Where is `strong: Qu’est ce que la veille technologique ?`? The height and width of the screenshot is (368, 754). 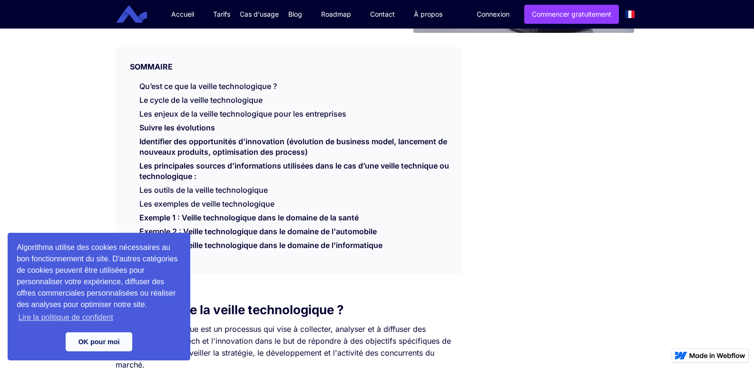
strong: Qu’est ce que la veille technologique ? is located at coordinates (230, 309).